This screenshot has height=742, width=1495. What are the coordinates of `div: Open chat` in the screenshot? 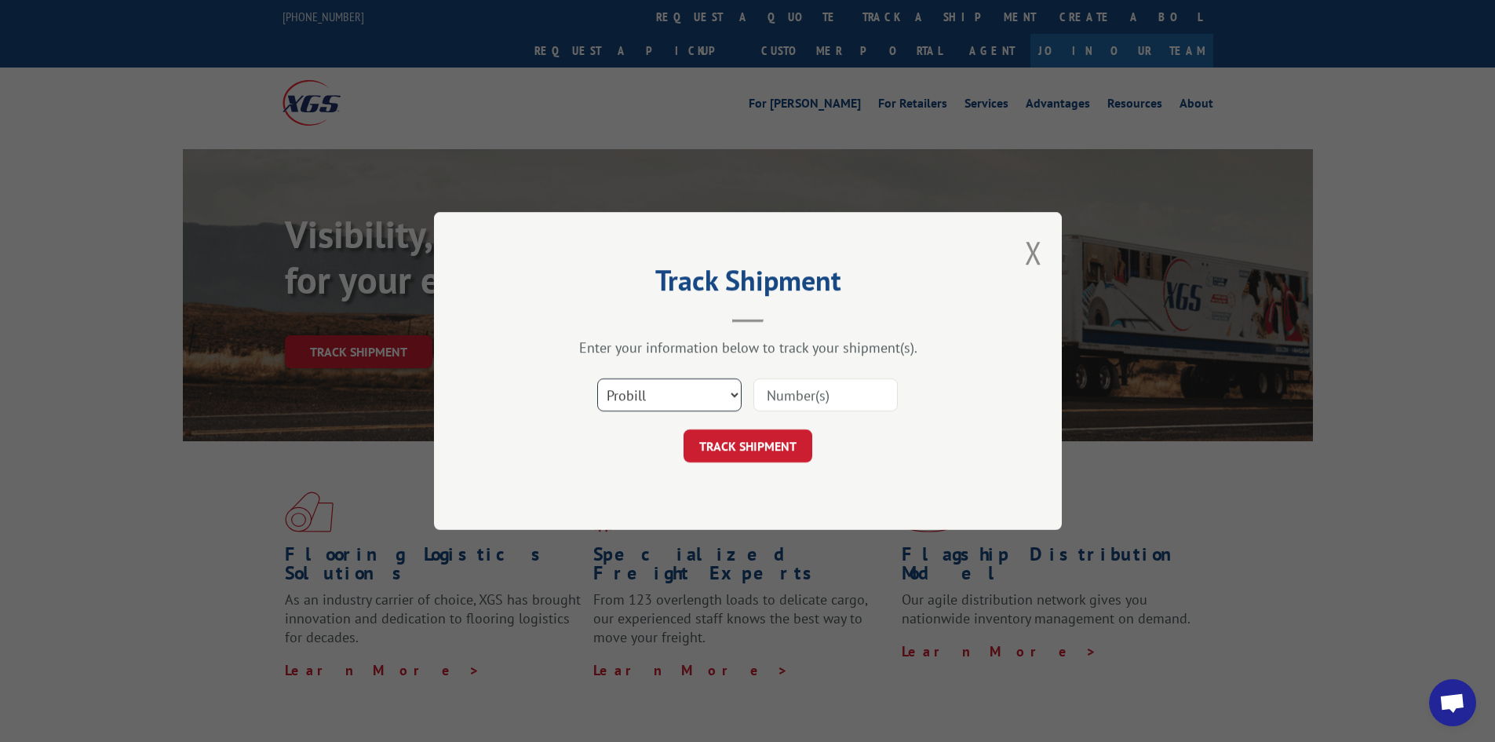 It's located at (1452, 702).